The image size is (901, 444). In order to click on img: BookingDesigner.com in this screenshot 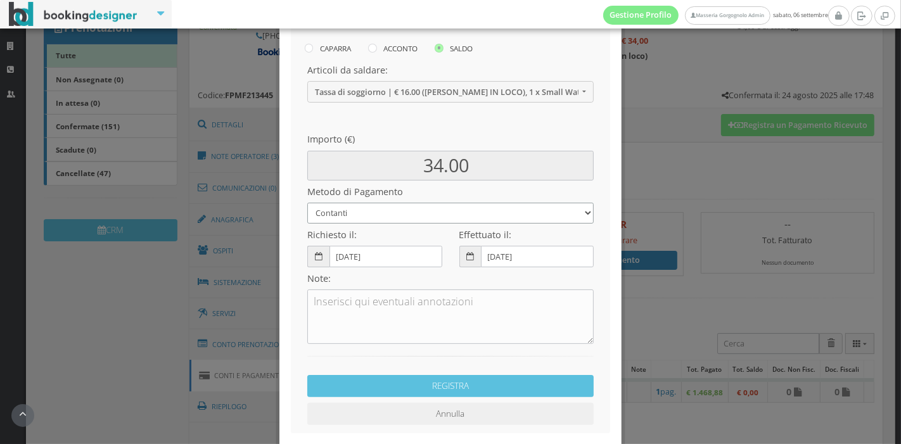, I will do `click(73, 14)`.